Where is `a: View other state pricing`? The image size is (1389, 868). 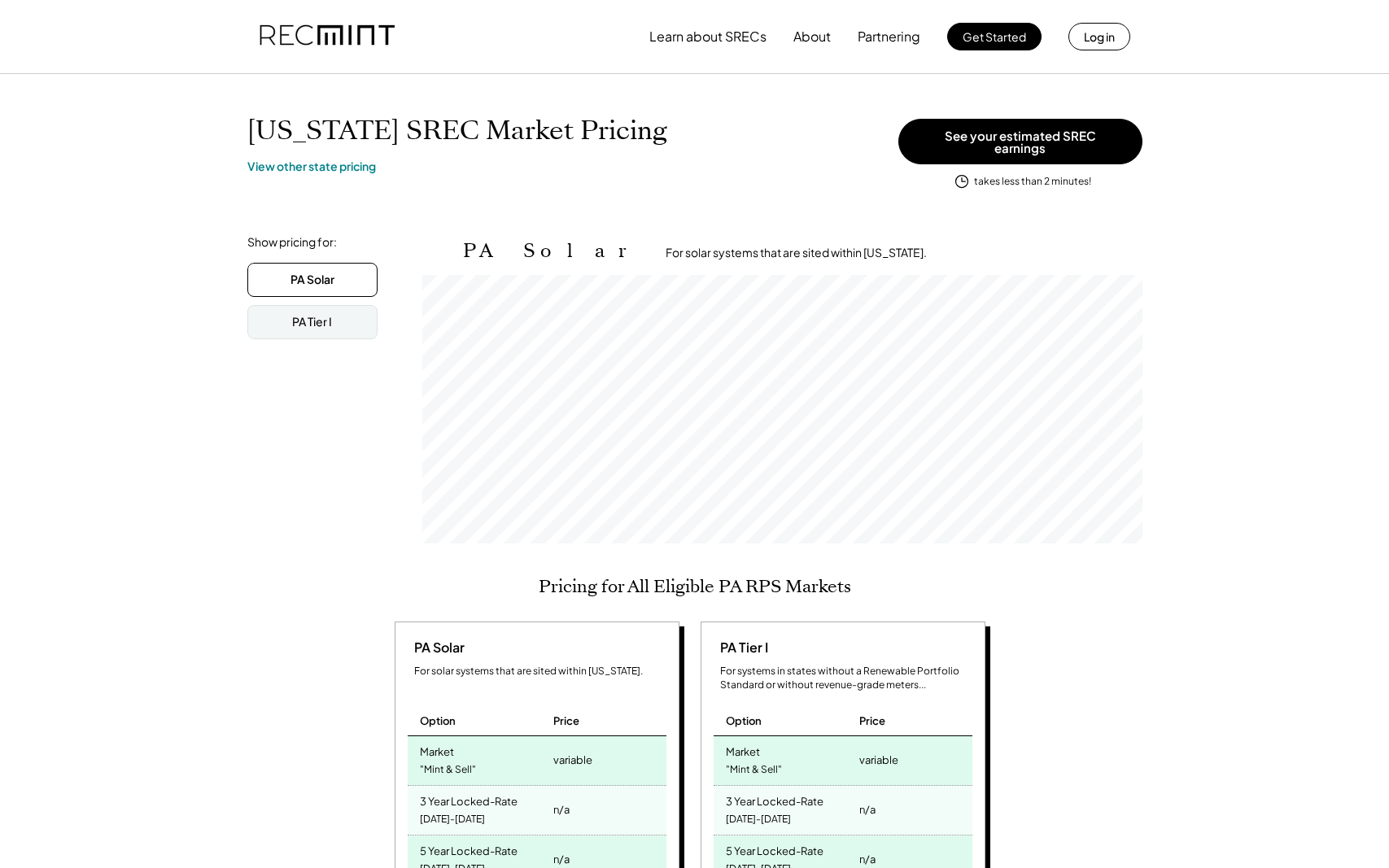
a: View other state pricing is located at coordinates (312, 166).